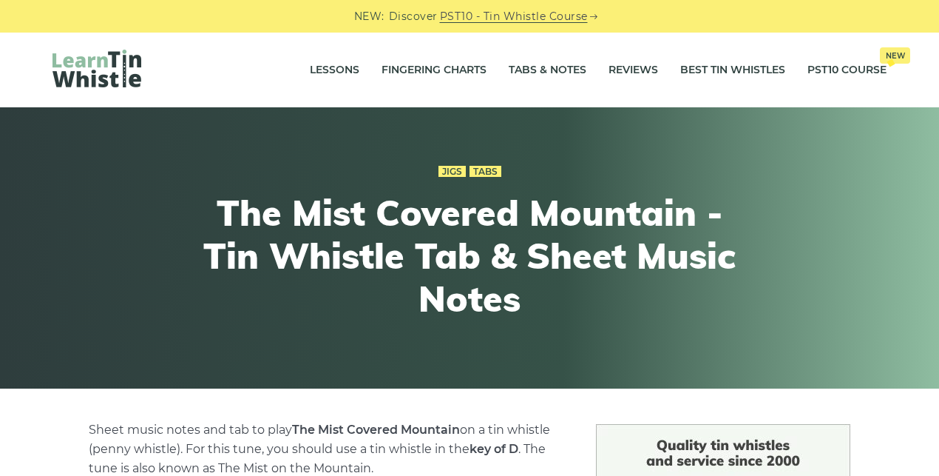  What do you see at coordinates (434, 70) in the screenshot?
I see `a: Fingering Charts` at bounding box center [434, 70].